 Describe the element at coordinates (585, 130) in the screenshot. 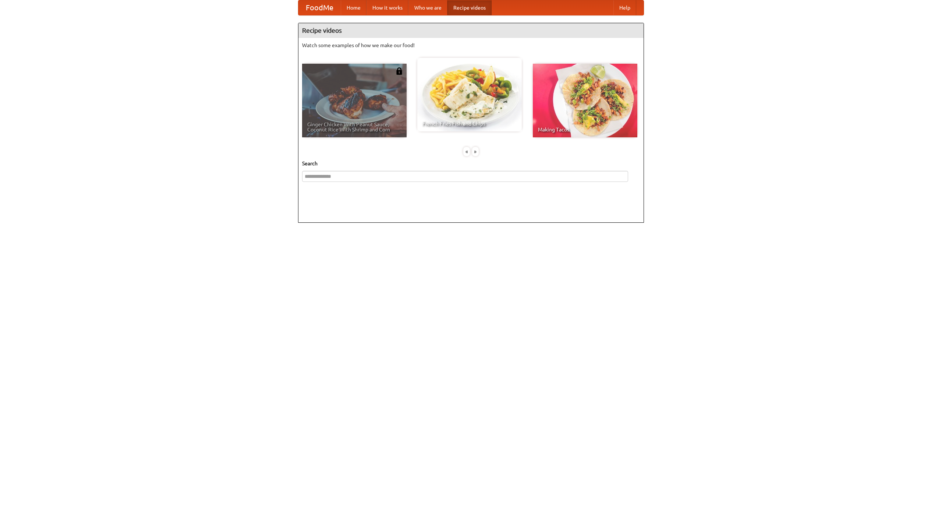

I see `span: Making Tacos` at that location.